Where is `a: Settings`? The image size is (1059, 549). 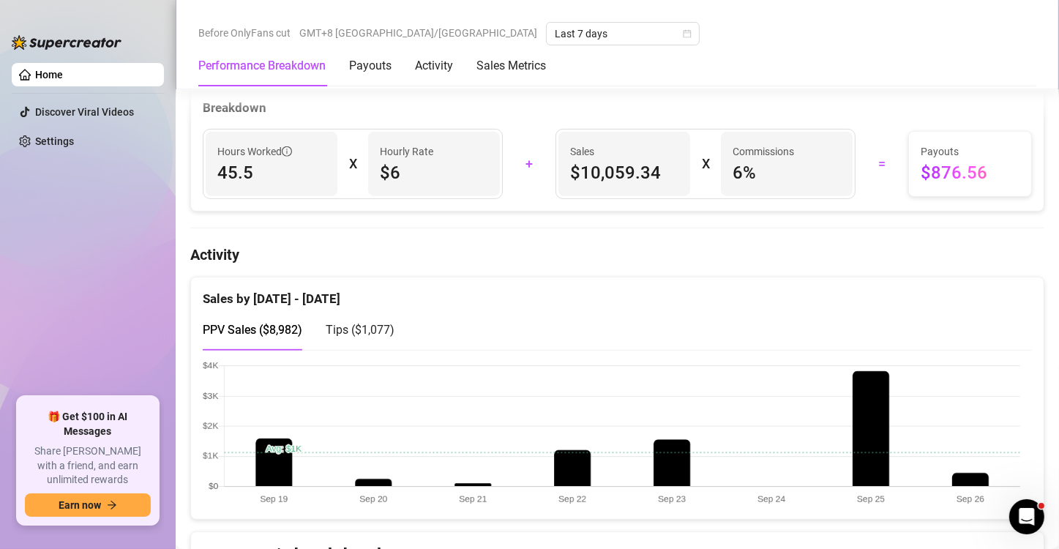
a: Settings is located at coordinates (54, 141).